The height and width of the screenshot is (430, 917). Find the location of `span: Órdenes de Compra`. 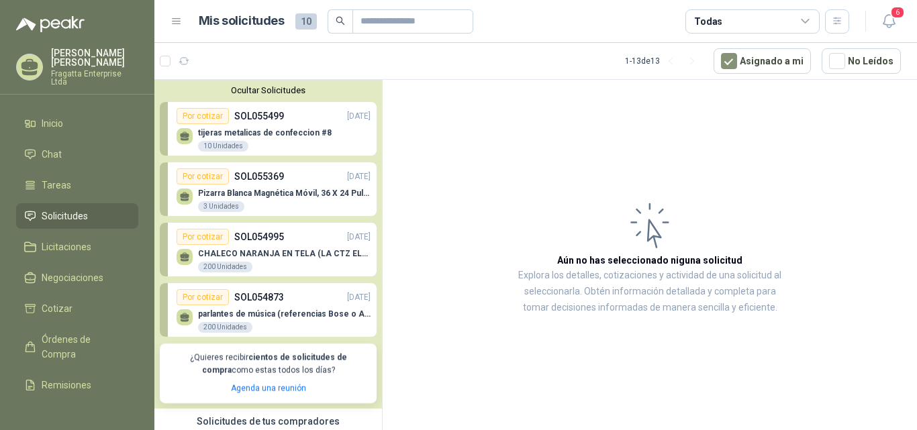

span: Órdenes de Compra is located at coordinates (83, 347).